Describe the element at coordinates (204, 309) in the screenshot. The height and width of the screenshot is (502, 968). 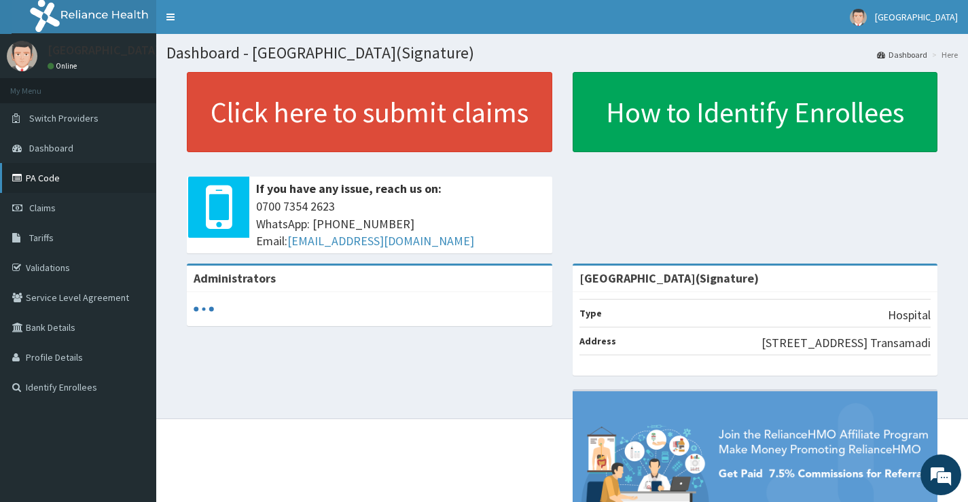
I see `svg: audio-loading` at that location.